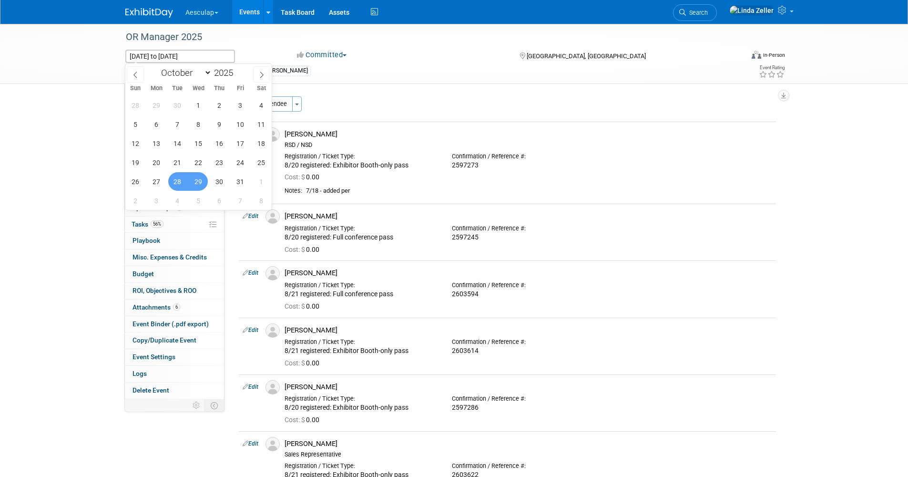  What do you see at coordinates (164, 340) in the screenshot?
I see `span: Copy/Duplicate Event` at bounding box center [164, 340].